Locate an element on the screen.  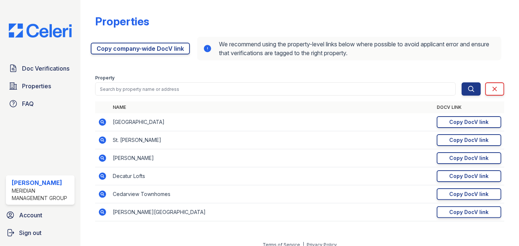
div: Meridian Management Group is located at coordinates (41, 194).